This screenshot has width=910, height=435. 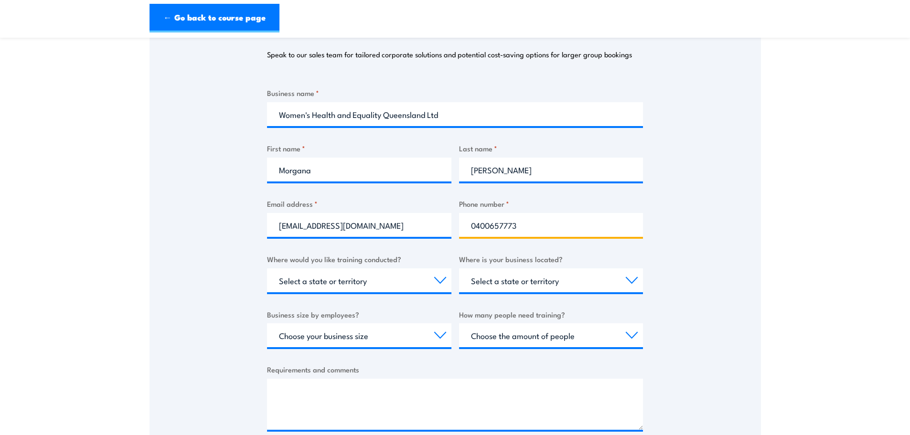 I want to click on label: Phone number, so click(x=551, y=203).